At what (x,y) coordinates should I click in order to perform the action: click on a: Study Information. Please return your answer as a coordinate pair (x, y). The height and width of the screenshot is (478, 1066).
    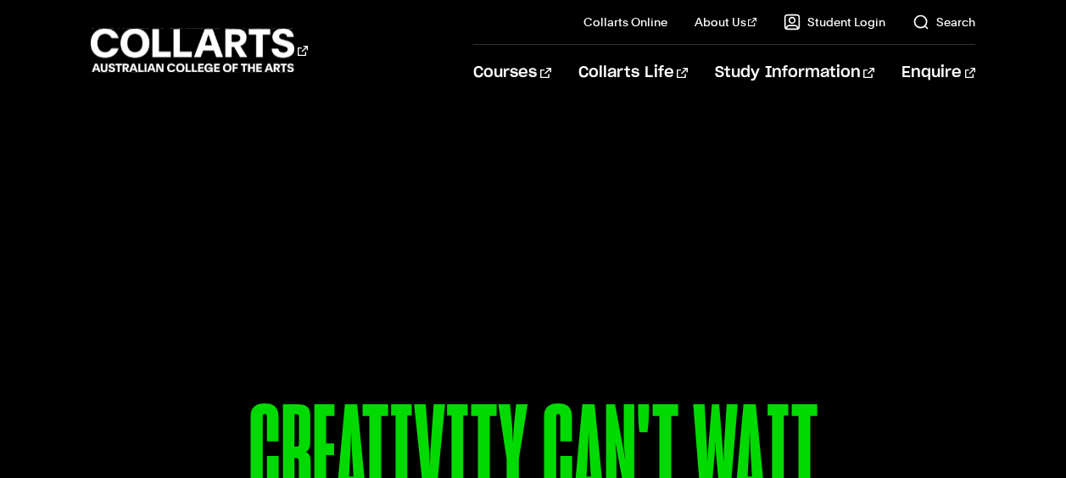
    Looking at the image, I should click on (794, 73).